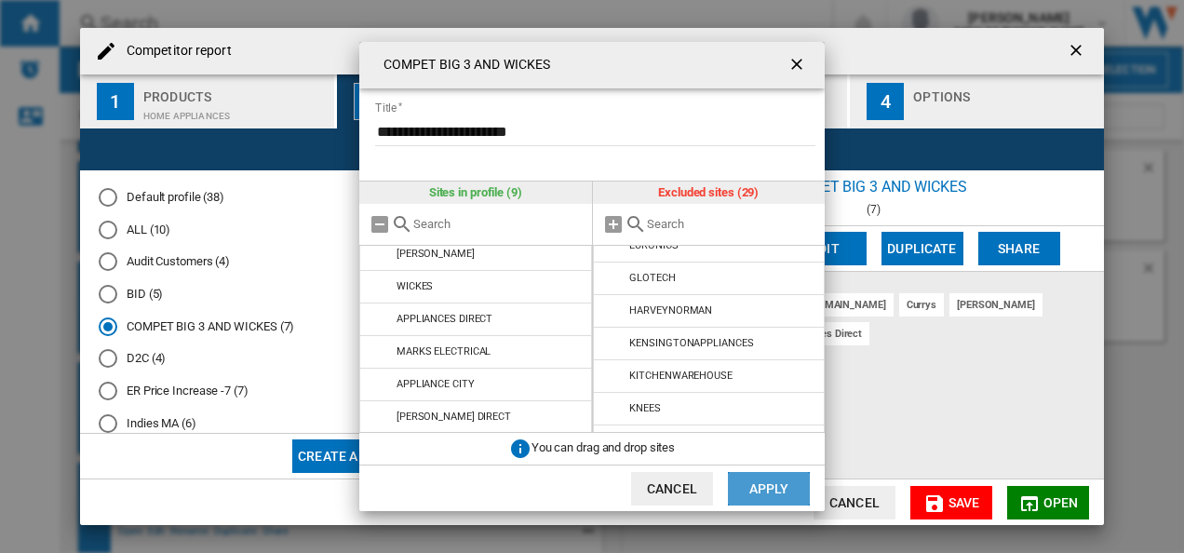  What do you see at coordinates (443, 351) in the screenshot?
I see `div: MARKS ELECTRICAL` at bounding box center [443, 351].